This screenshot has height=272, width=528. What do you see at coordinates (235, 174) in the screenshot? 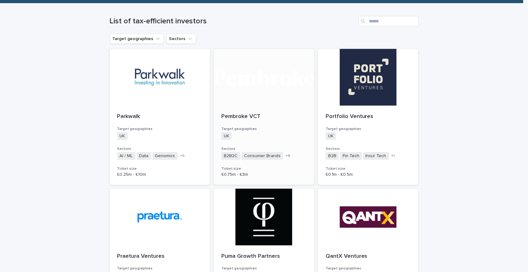
I see `span: £0.75m - £3m` at bounding box center [235, 174].